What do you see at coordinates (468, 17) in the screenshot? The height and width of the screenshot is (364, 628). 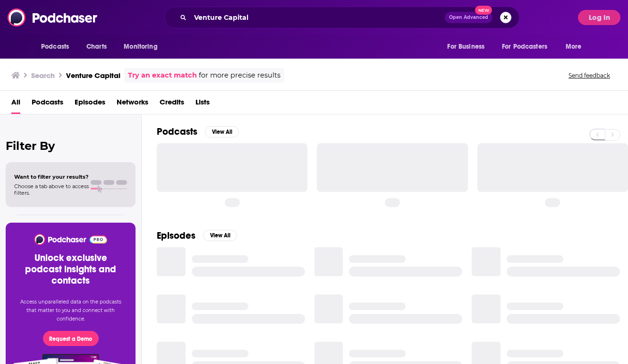 I see `span: Open Advanced` at bounding box center [468, 17].